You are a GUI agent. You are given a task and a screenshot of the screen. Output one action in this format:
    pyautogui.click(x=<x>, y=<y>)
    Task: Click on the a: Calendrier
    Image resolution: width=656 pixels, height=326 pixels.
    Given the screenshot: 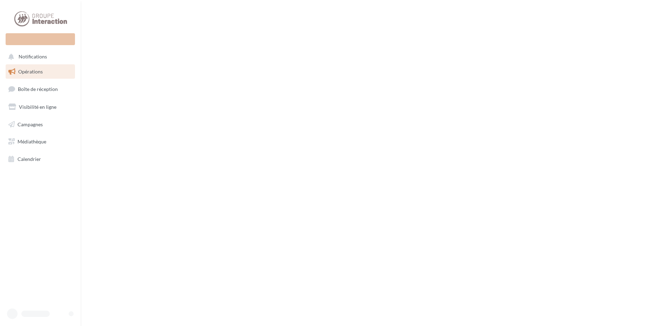 What is the action you would take?
    pyautogui.click(x=40, y=159)
    